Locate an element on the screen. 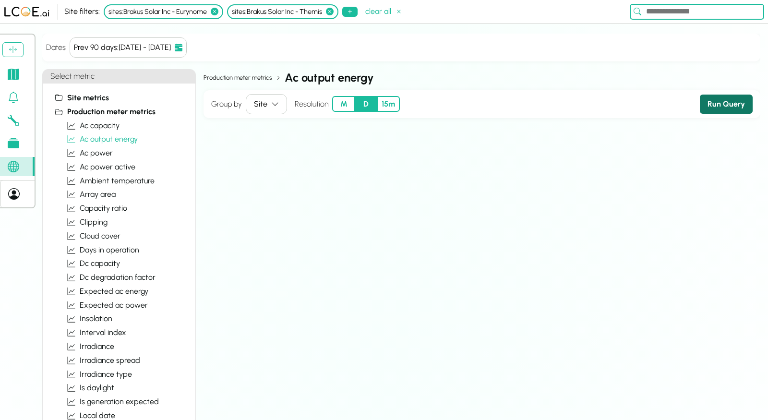 The width and height of the screenshot is (768, 420). span: days in operation is located at coordinates (109, 250).